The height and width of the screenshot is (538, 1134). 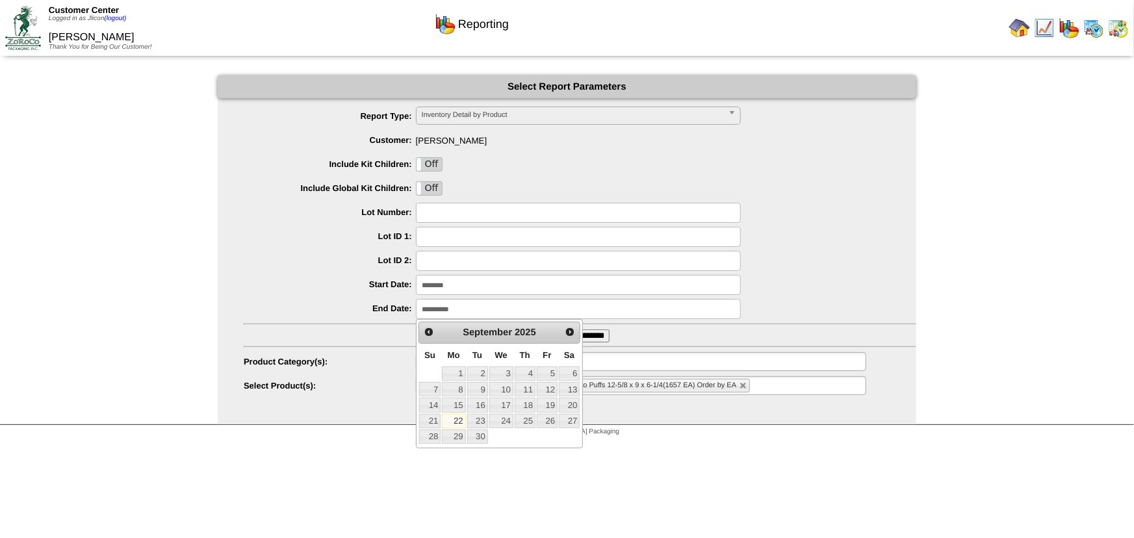 What do you see at coordinates (429, 332) in the screenshot?
I see `a: Prev` at bounding box center [429, 332].